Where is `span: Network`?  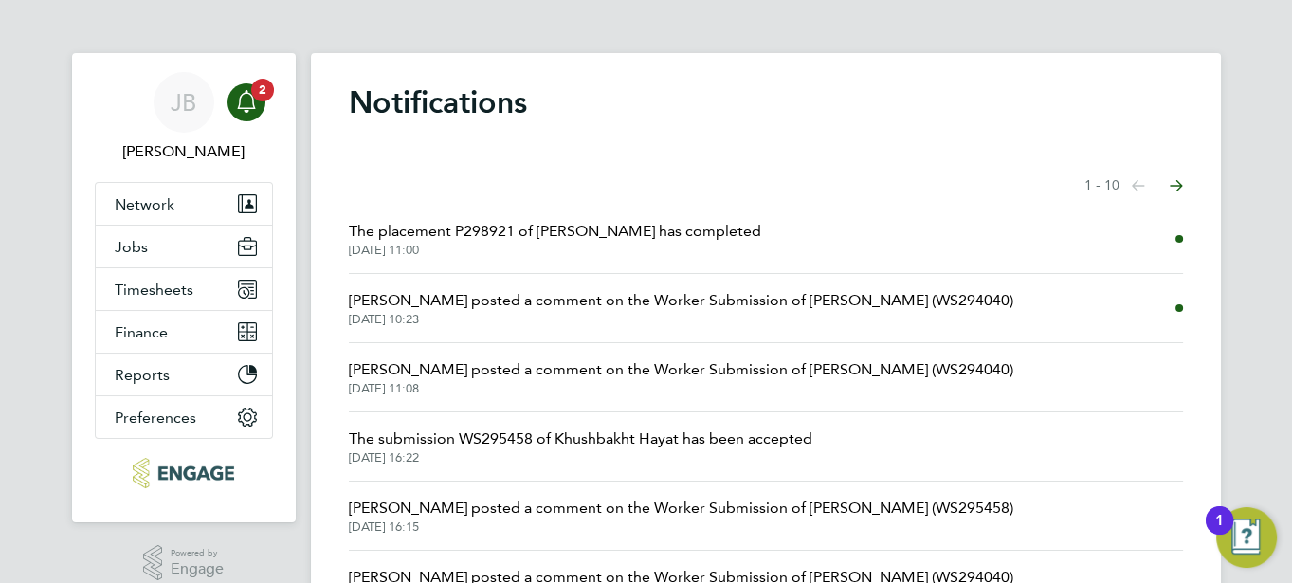 span: Network is located at coordinates (144, 204).